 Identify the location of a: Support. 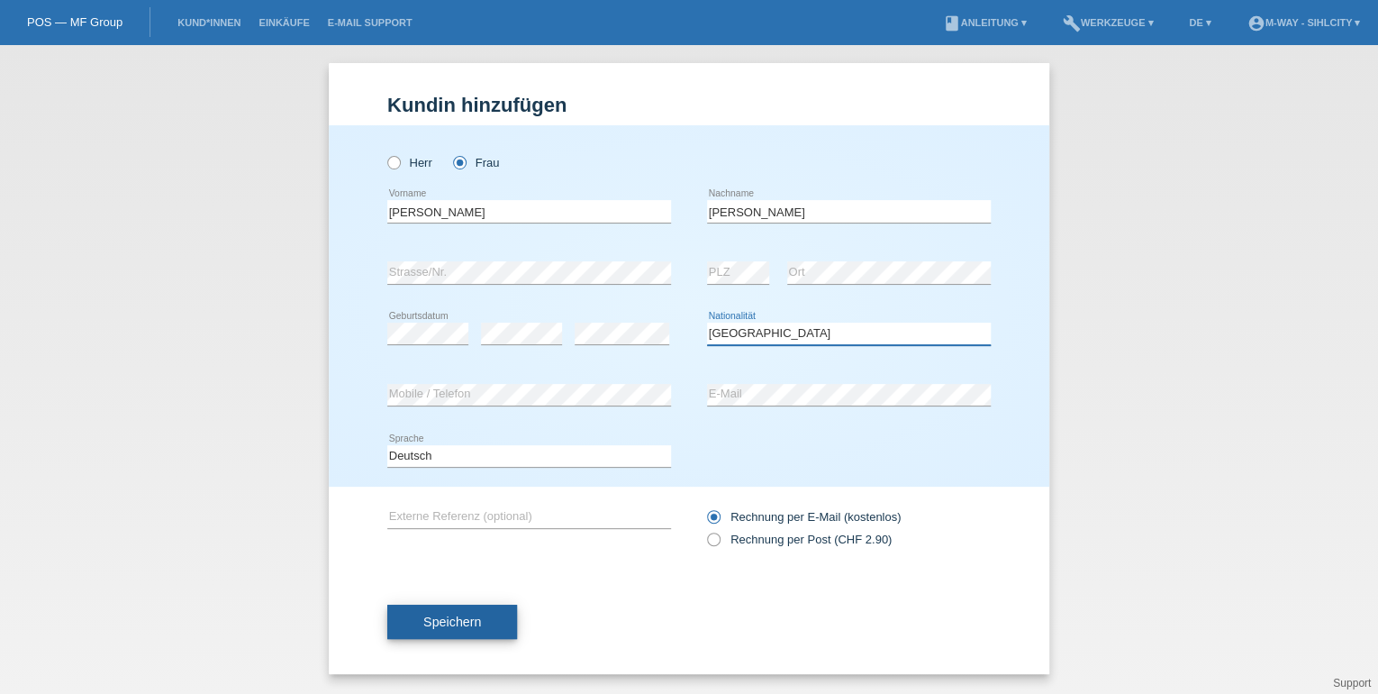
(1352, 683).